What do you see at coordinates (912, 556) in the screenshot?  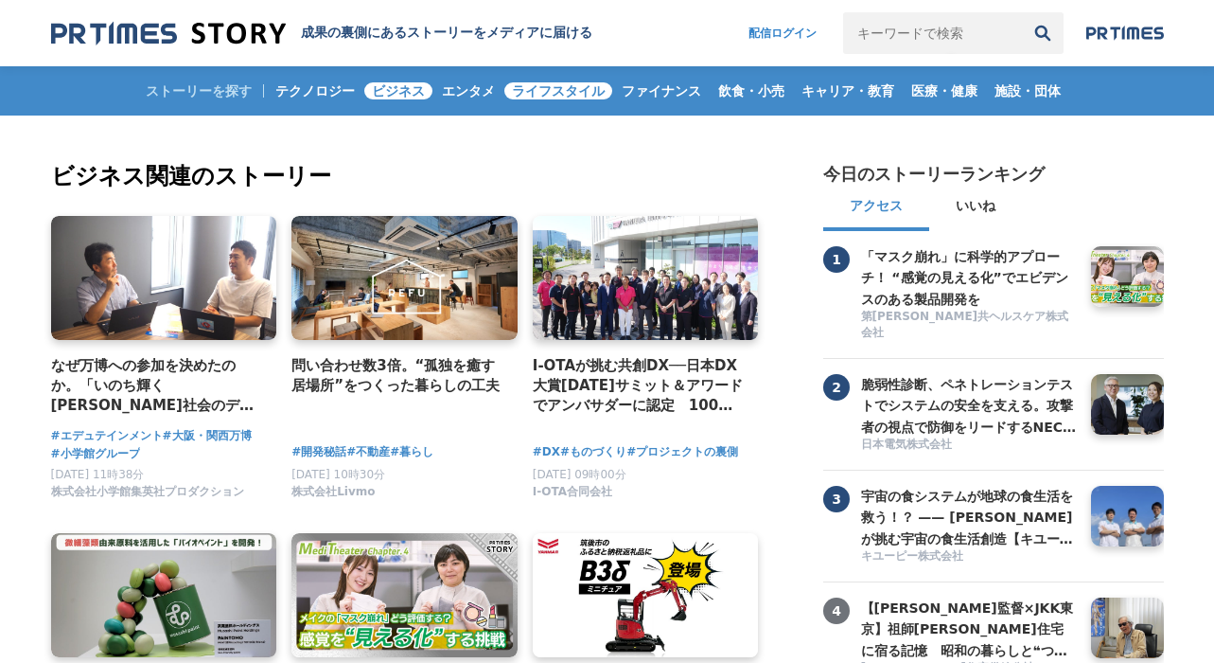 I see `span: キユーピー株式会社` at bounding box center [912, 556].